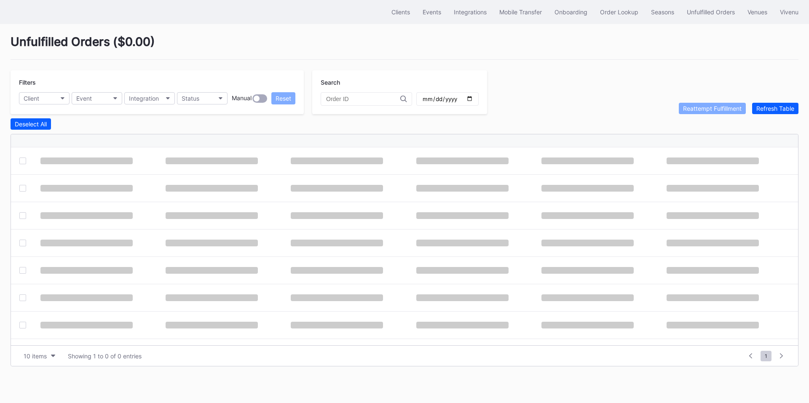  Describe the element at coordinates (432, 12) in the screenshot. I see `a: Events` at that location.